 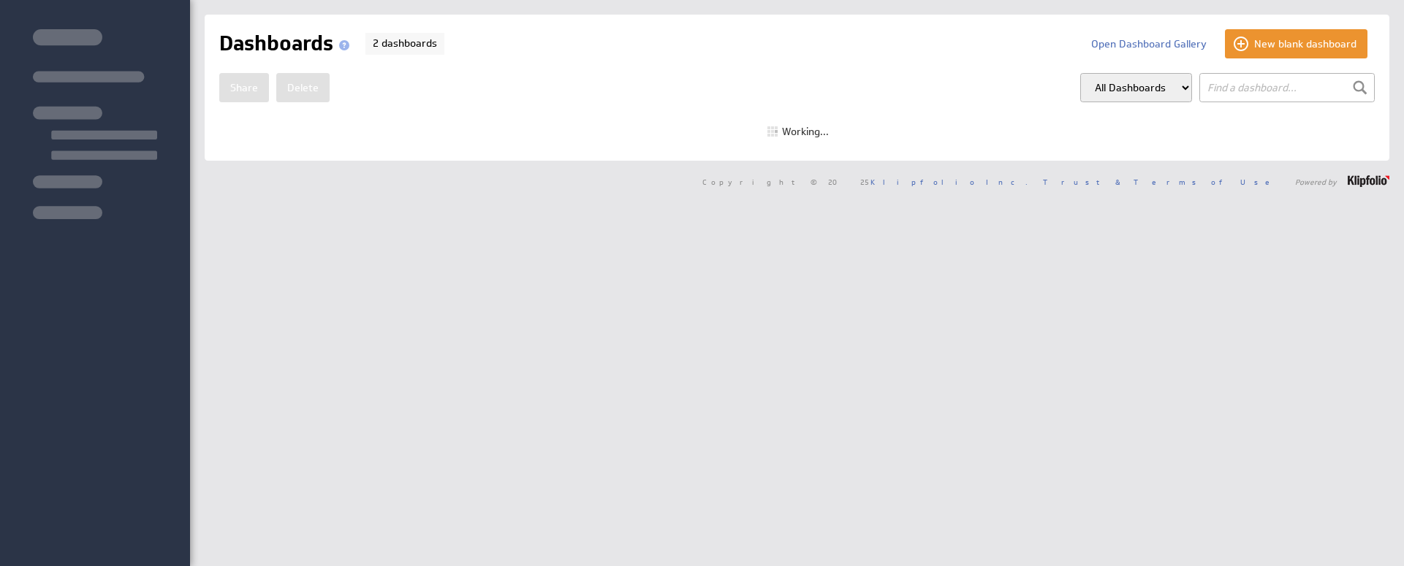 What do you see at coordinates (405, 44) in the screenshot?
I see `p: 2 dashboards` at bounding box center [405, 44].